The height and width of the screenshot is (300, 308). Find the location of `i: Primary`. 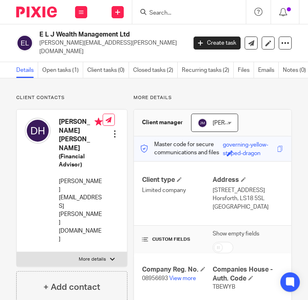

i: Primary is located at coordinates (99, 122).